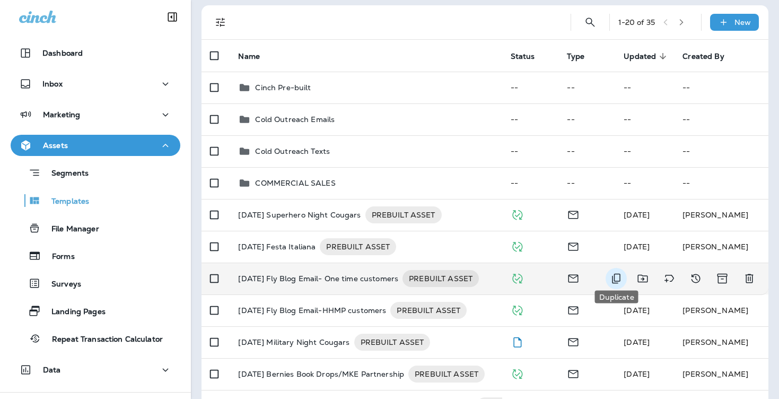 This screenshot has width=779, height=399. Describe the element at coordinates (73, 312) in the screenshot. I see `p: Landing Pages` at that location.